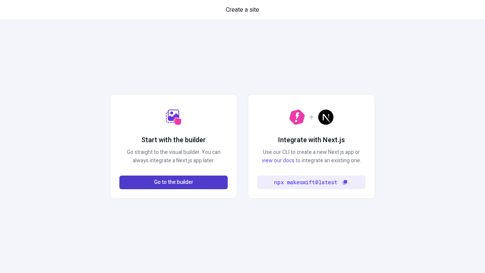 This screenshot has width=485, height=273. What do you see at coordinates (278, 160) in the screenshot?
I see `a: view our docs` at bounding box center [278, 160].